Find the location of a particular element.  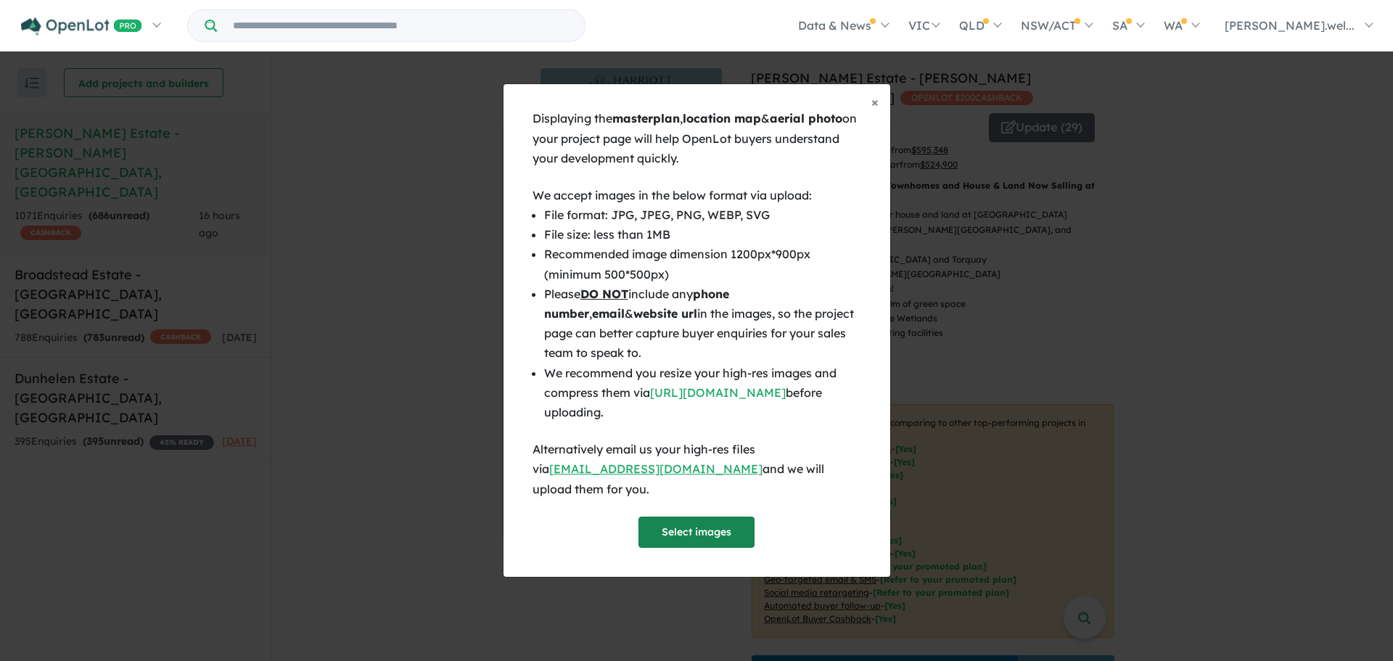

b: email is located at coordinates (608, 313).